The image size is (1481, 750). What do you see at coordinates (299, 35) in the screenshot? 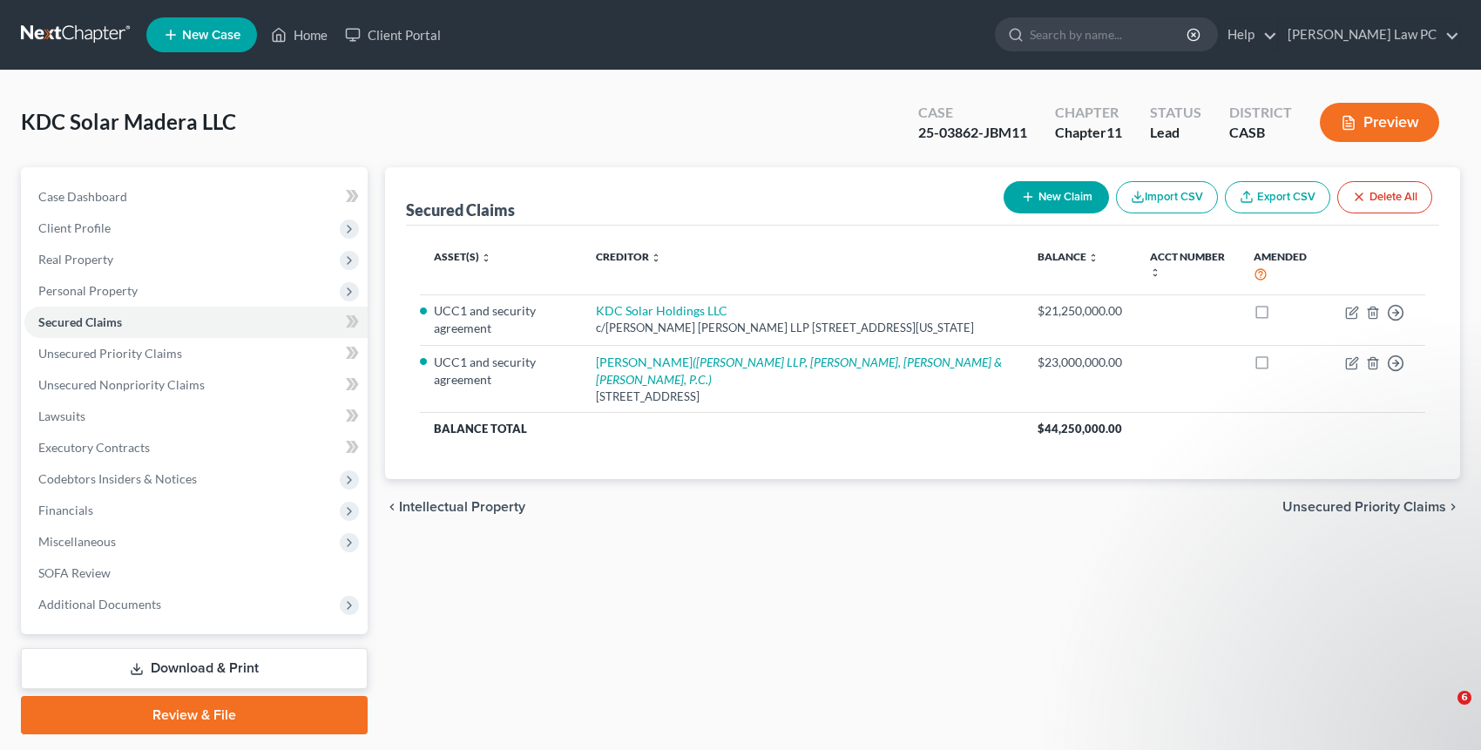
I see `a: Home` at bounding box center [299, 35].